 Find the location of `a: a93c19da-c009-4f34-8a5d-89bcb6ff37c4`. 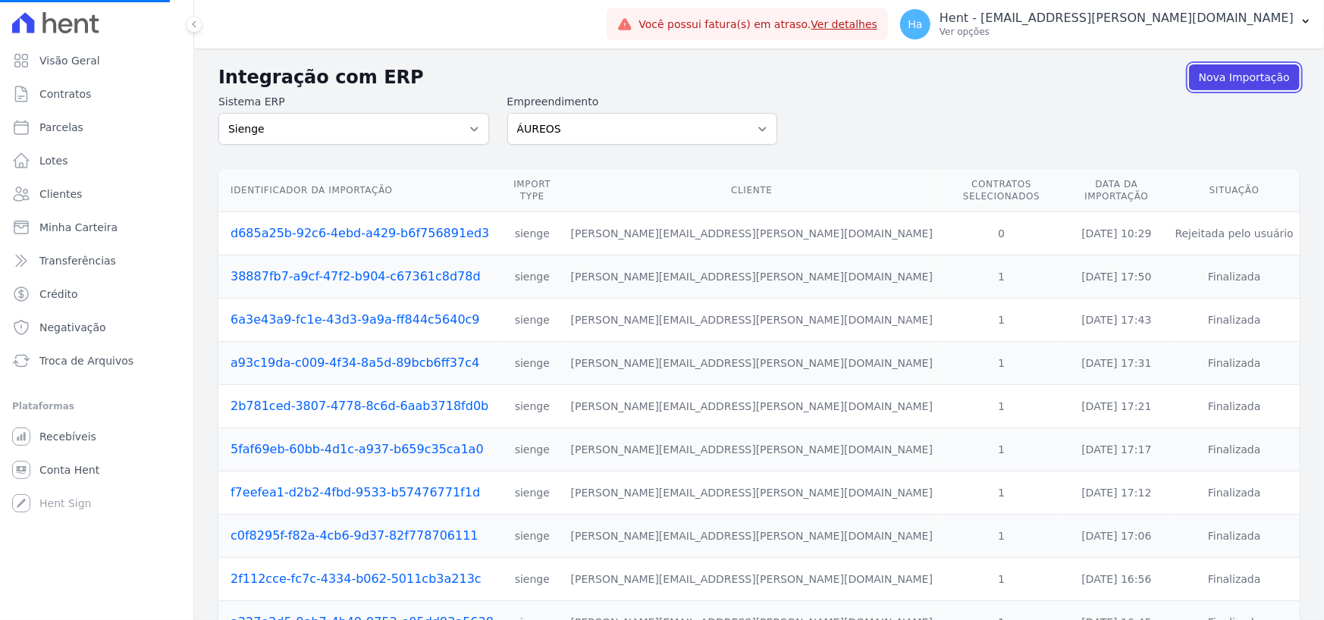

a: a93c19da-c009-4f34-8a5d-89bcb6ff37c4 is located at coordinates (355, 362).